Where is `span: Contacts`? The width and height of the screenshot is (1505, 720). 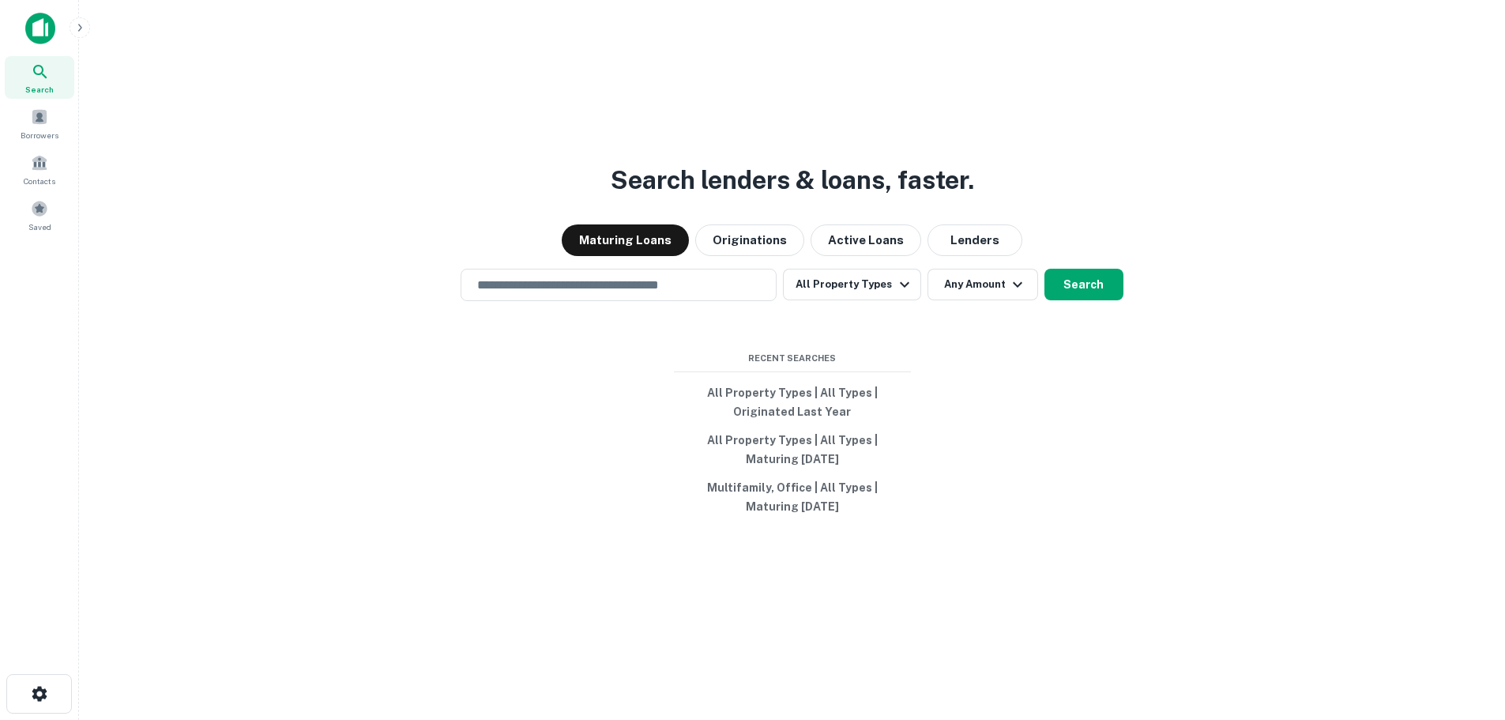
span: Contacts is located at coordinates (40, 181).